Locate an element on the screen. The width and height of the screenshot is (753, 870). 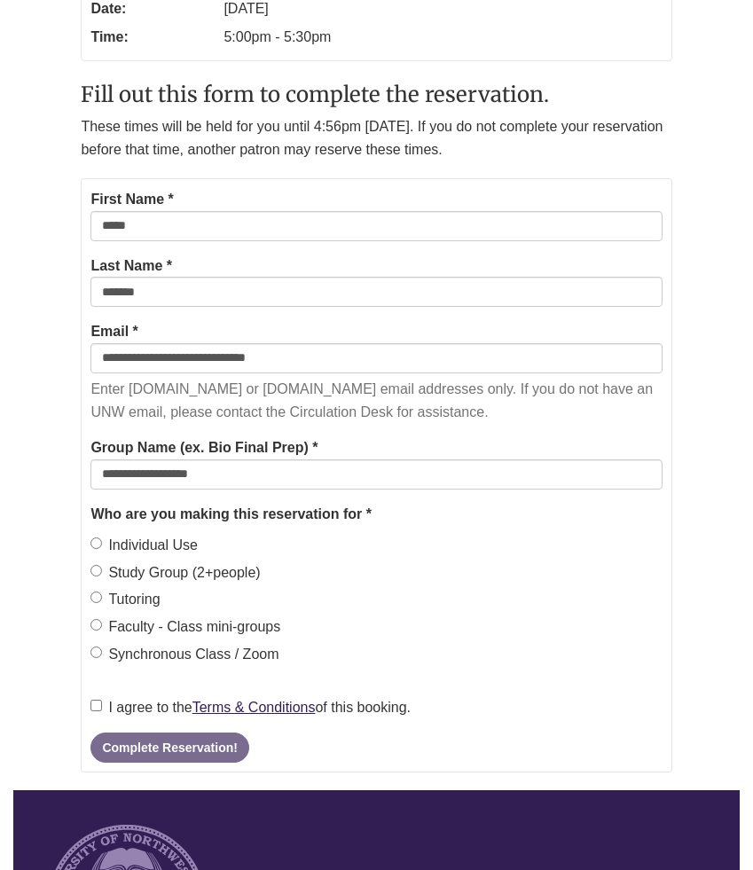
input: Tutoring is located at coordinates (96, 597).